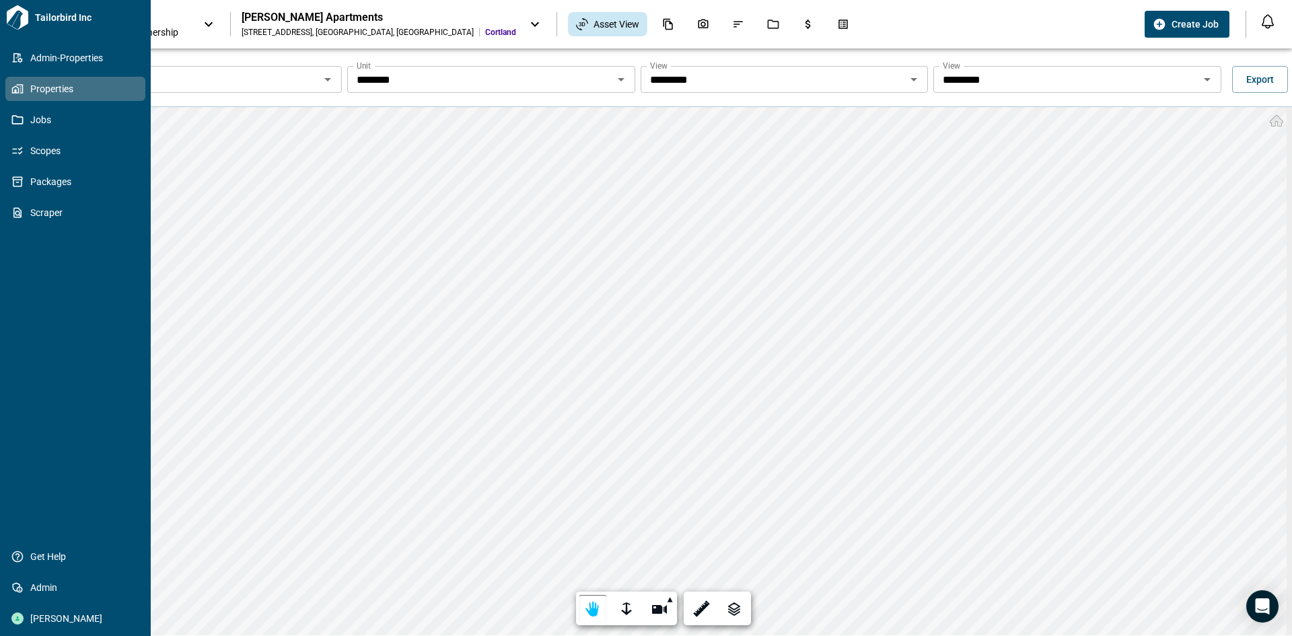  What do you see at coordinates (78, 182) in the screenshot?
I see `span: Packages` at bounding box center [78, 182].